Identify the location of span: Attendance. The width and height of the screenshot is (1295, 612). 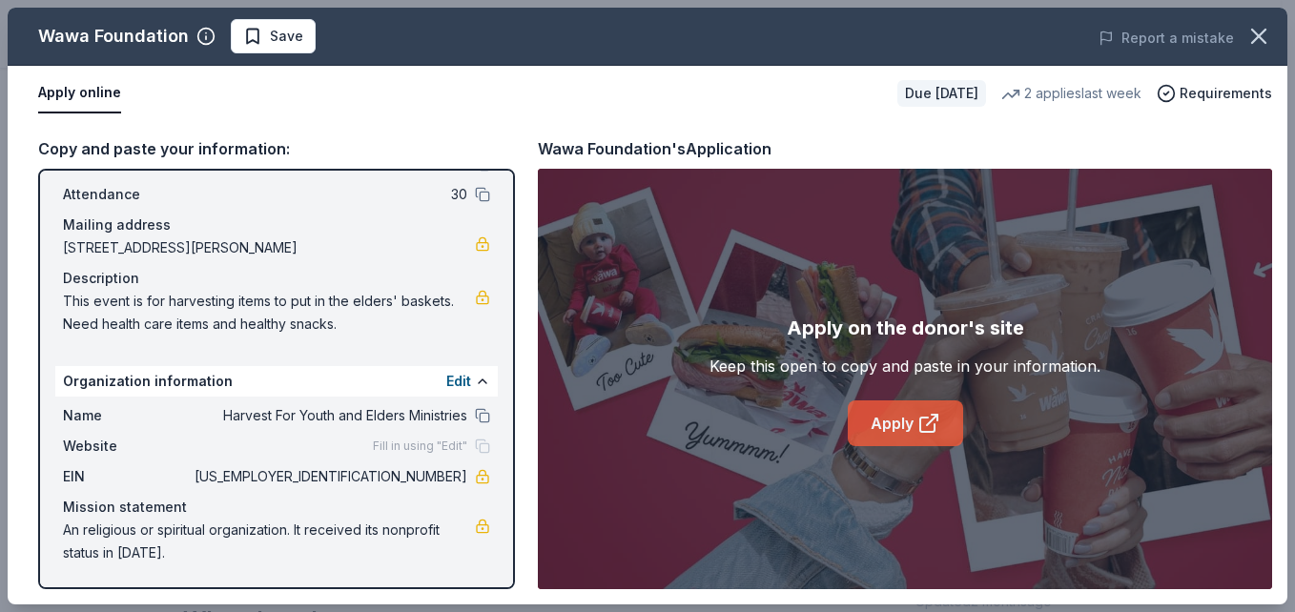
(127, 195).